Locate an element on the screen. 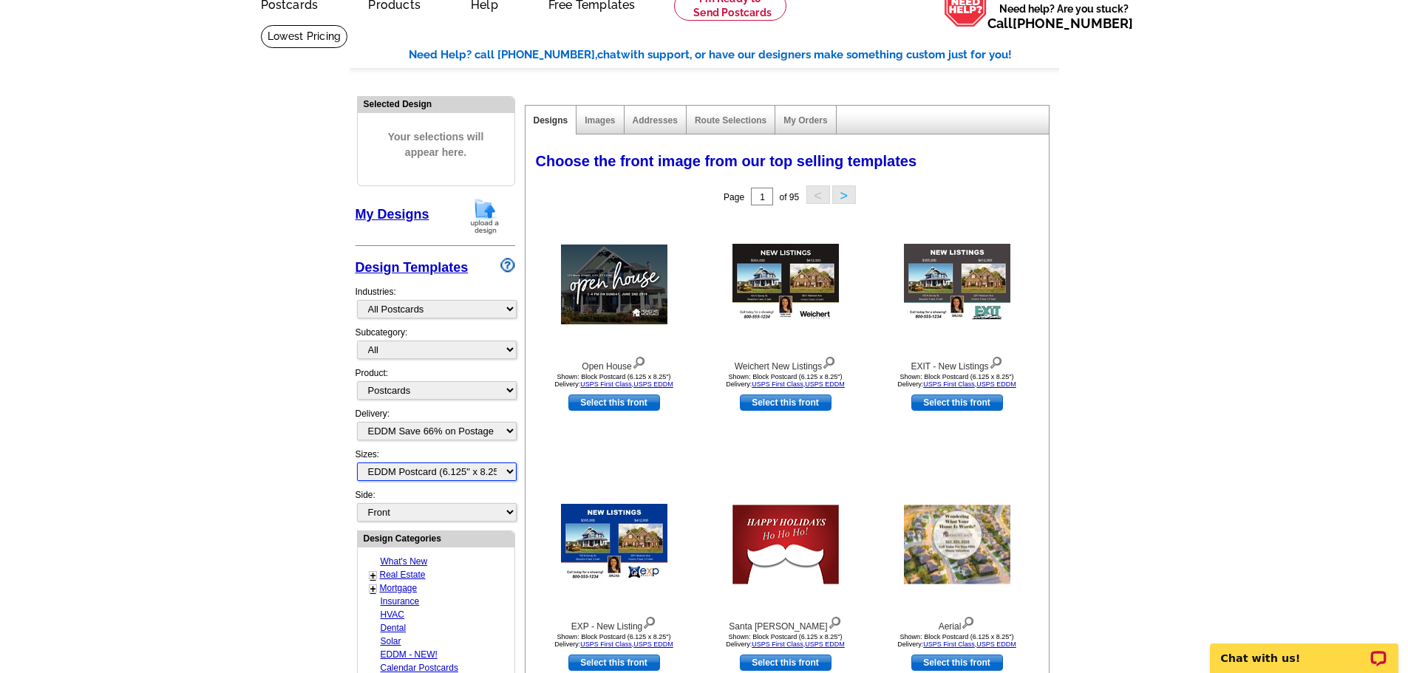  a: What's New is located at coordinates (404, 562).